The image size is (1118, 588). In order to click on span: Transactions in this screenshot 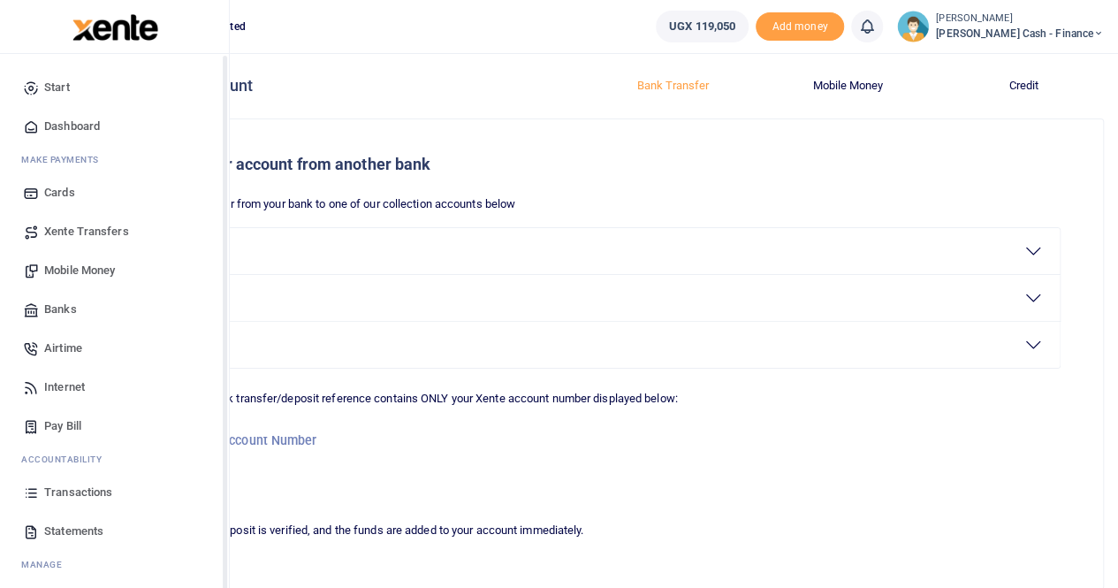, I will do `click(78, 492)`.